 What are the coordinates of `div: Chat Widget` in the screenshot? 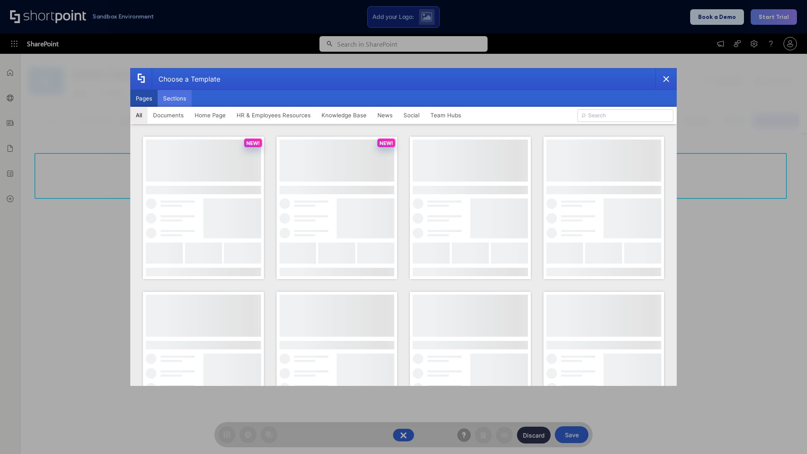 It's located at (786, 434).